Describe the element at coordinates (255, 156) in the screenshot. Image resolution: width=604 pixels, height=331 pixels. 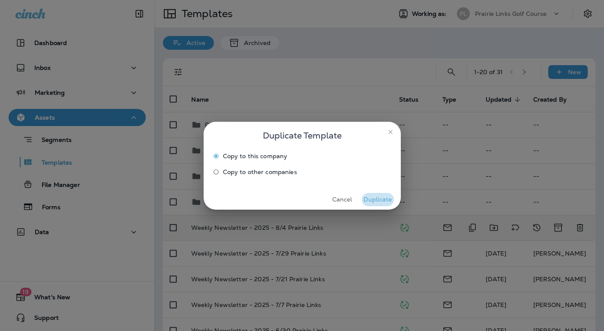
I see `span: Copy to this company` at that location.